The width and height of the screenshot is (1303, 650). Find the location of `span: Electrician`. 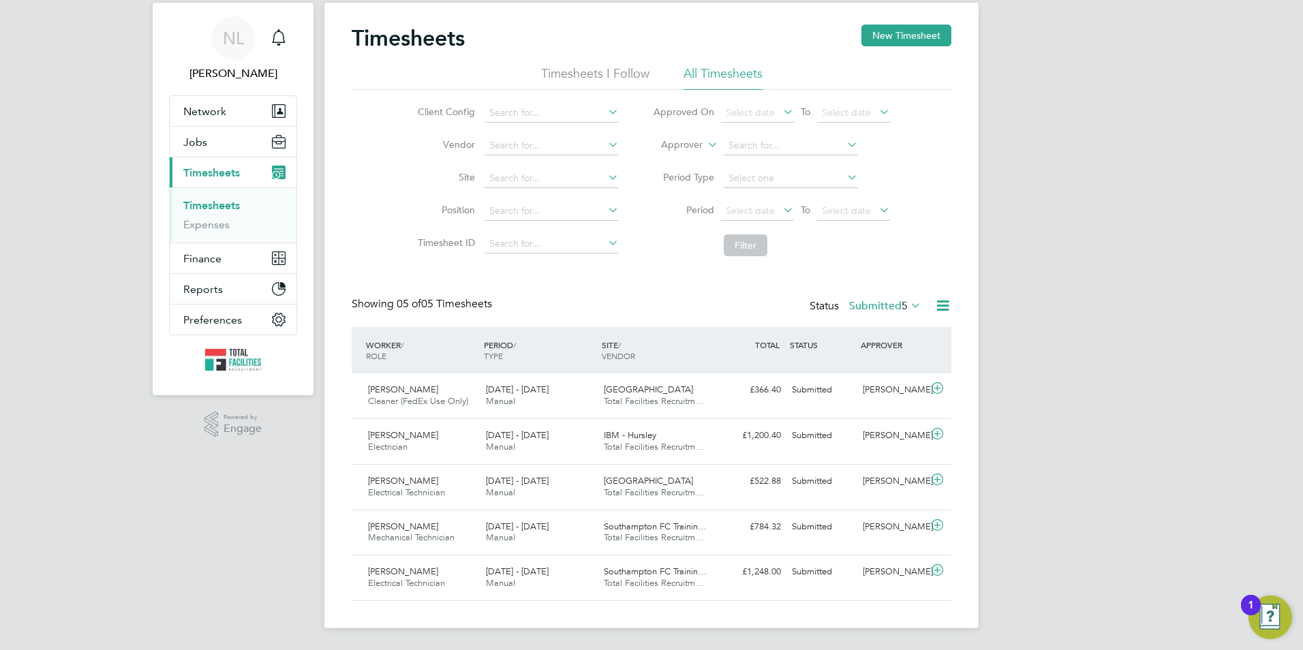

span: Electrician is located at coordinates (388, 446).